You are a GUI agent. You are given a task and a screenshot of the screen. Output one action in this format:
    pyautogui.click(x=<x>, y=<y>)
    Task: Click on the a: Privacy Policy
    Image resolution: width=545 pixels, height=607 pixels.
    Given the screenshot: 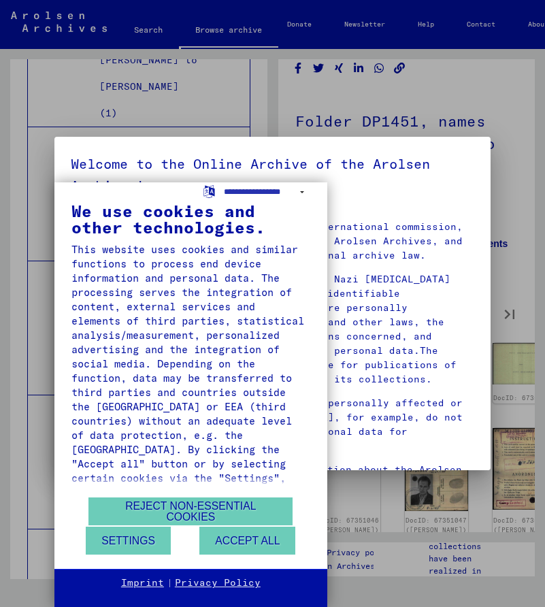 What is the action you would take?
    pyautogui.click(x=218, y=583)
    